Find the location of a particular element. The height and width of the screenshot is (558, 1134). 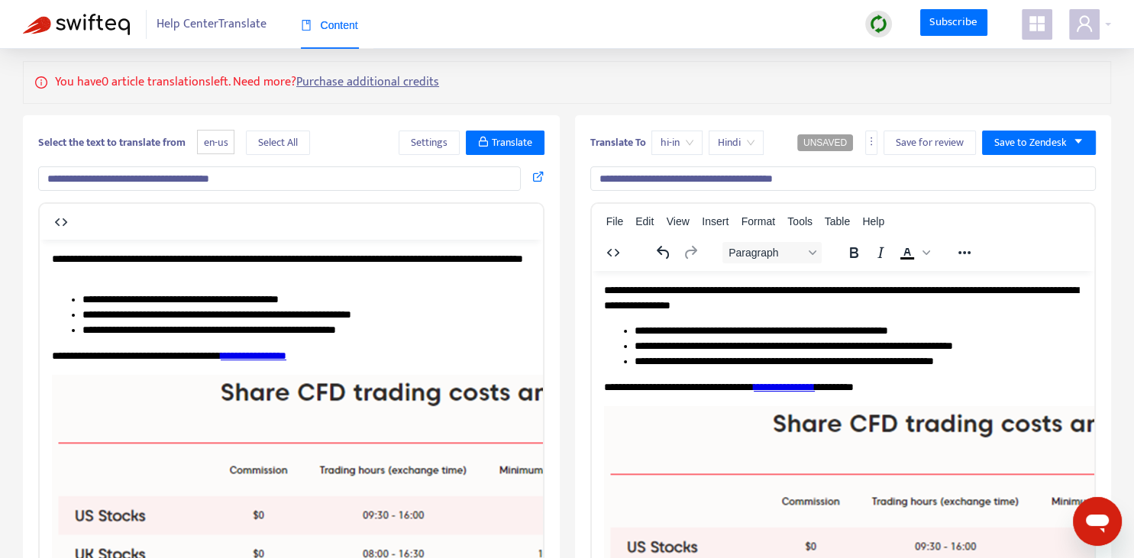

button: Bold is located at coordinates (854, 253).